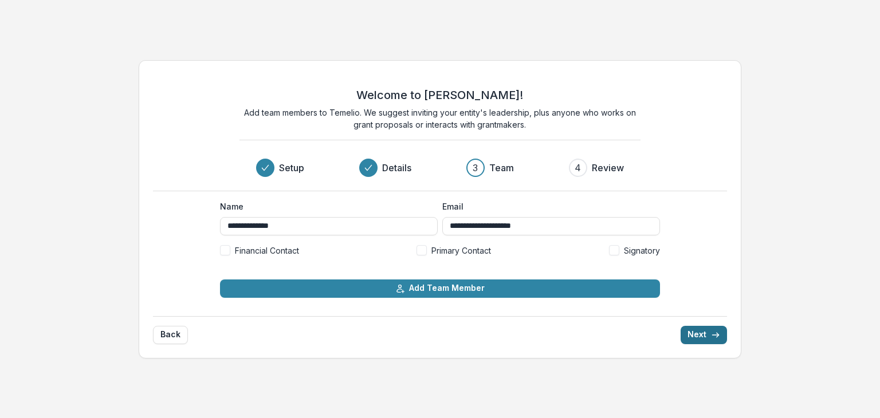 This screenshot has height=418, width=880. What do you see at coordinates (642, 250) in the screenshot?
I see `span: Signatory` at bounding box center [642, 250].